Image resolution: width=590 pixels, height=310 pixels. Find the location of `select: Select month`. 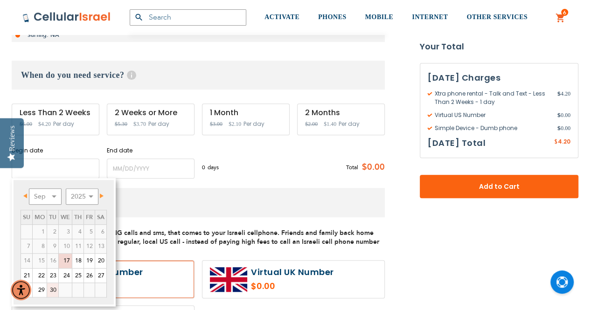

select: Select month is located at coordinates (45, 196).